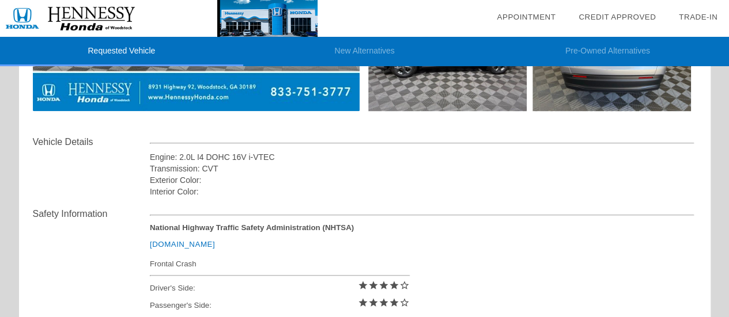 The width and height of the screenshot is (729, 317). Describe the element at coordinates (617, 17) in the screenshot. I see `a: Credit Approved` at that location.